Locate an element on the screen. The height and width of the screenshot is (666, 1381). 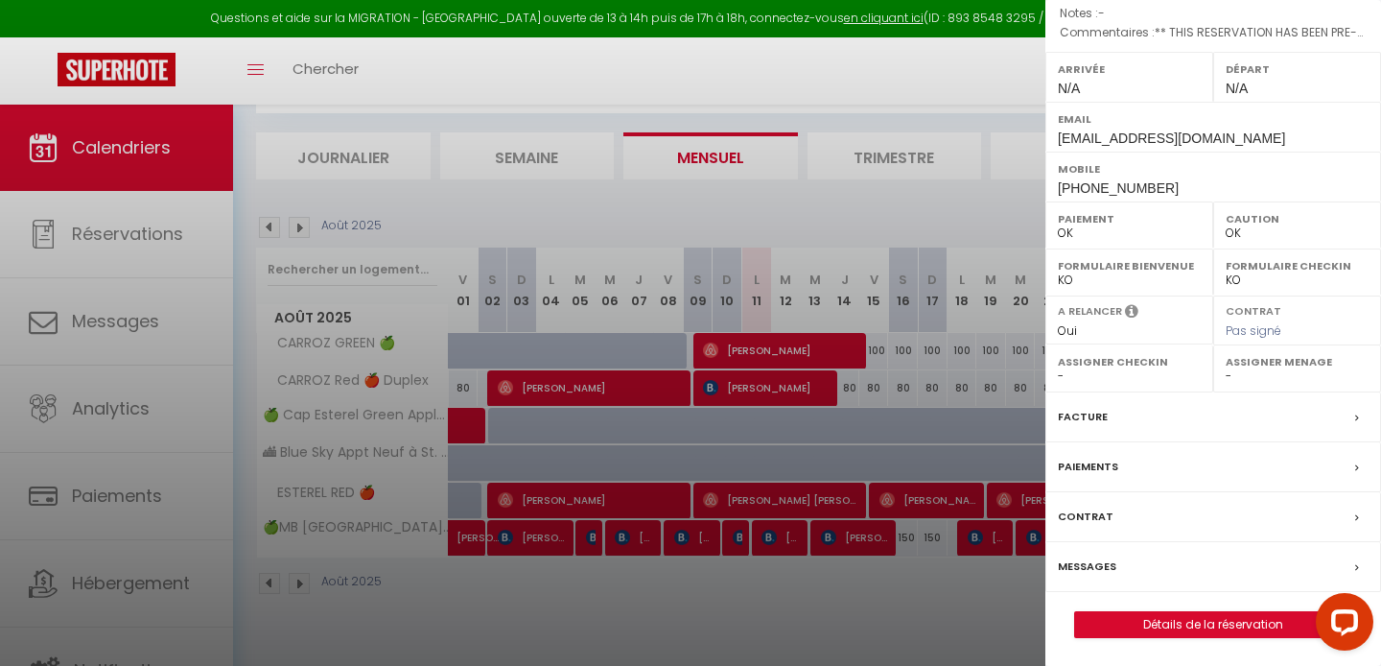
span: Pas signé is located at coordinates (1253, 330).